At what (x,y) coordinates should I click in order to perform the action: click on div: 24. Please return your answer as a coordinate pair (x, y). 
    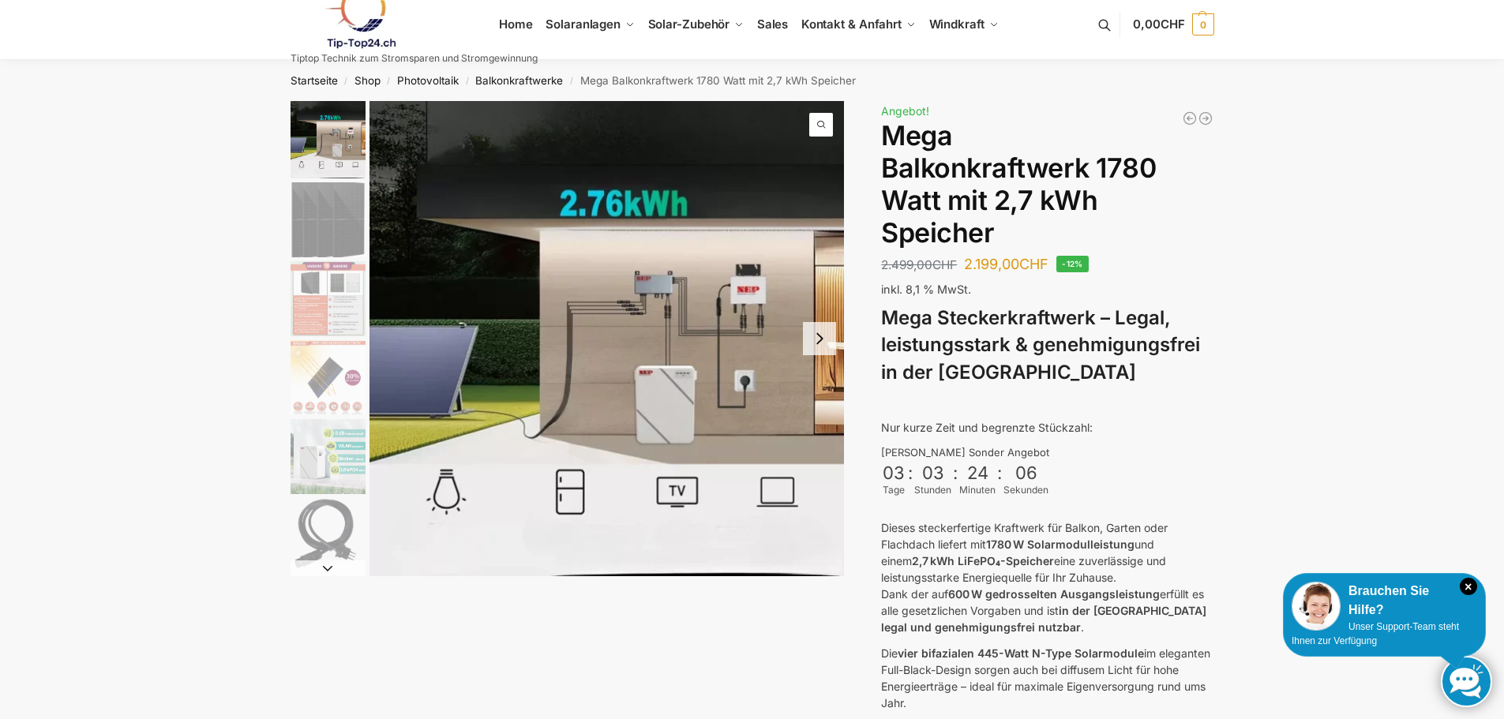
    Looking at the image, I should click on (977, 473).